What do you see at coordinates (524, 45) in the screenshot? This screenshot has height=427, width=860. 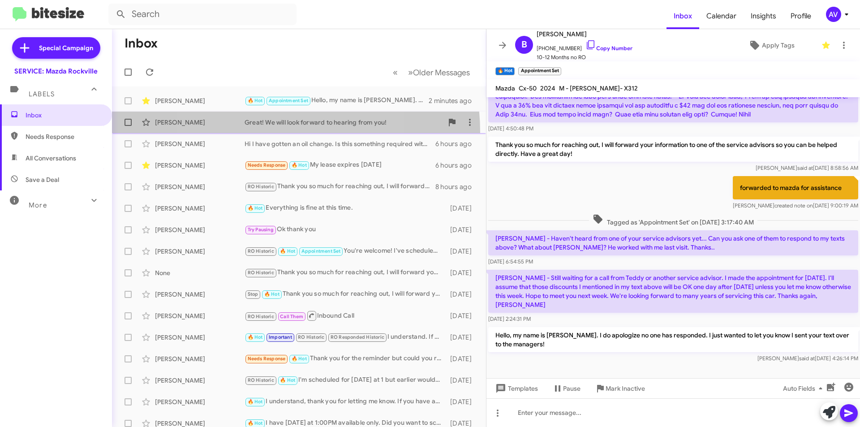 I see `span: B` at bounding box center [524, 45].